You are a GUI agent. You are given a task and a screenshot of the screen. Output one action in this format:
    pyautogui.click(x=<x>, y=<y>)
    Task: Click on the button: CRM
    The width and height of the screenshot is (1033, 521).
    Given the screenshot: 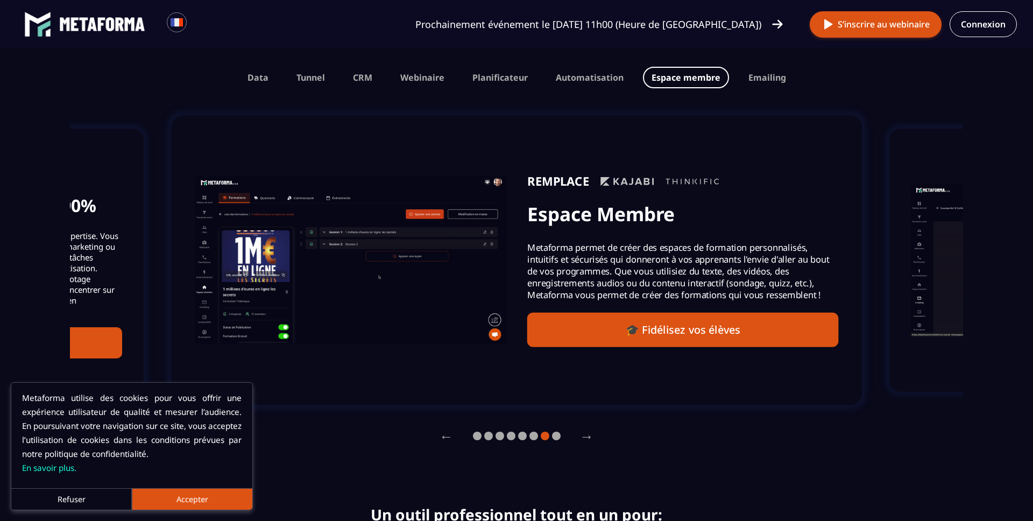 What is the action you would take?
    pyautogui.click(x=363, y=77)
    